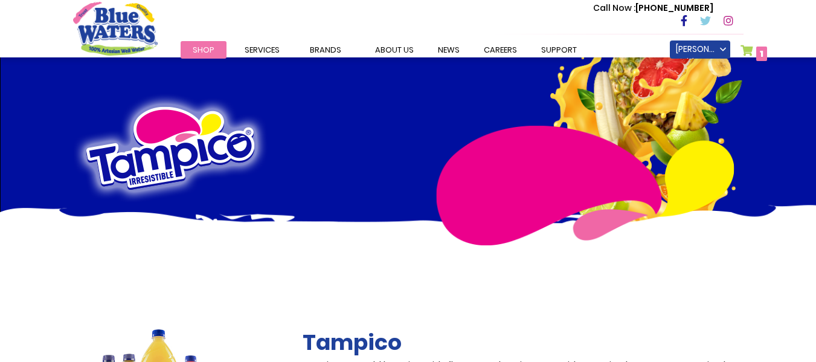 The image size is (816, 362). Describe the element at coordinates (614, 8) in the screenshot. I see `span: Call Now :` at that location.